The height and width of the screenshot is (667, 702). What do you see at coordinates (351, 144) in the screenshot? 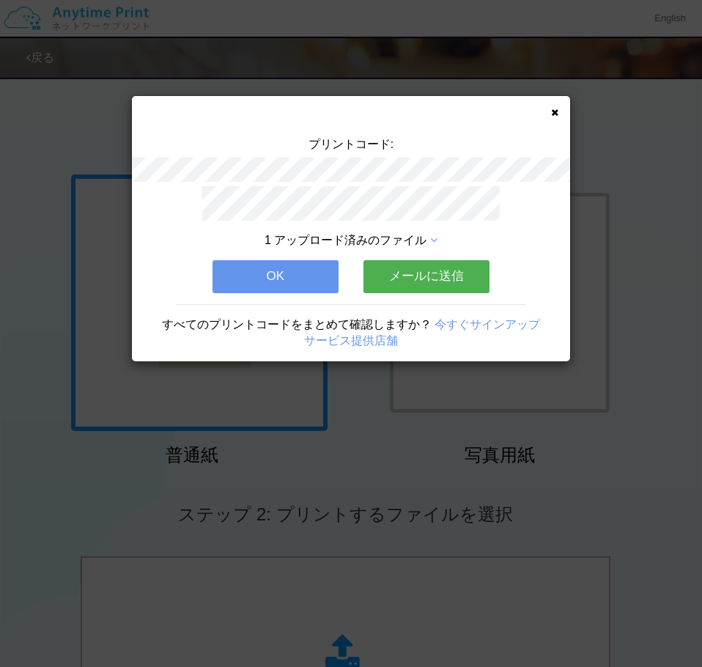
I see `span: プリントコード:` at bounding box center [351, 144].